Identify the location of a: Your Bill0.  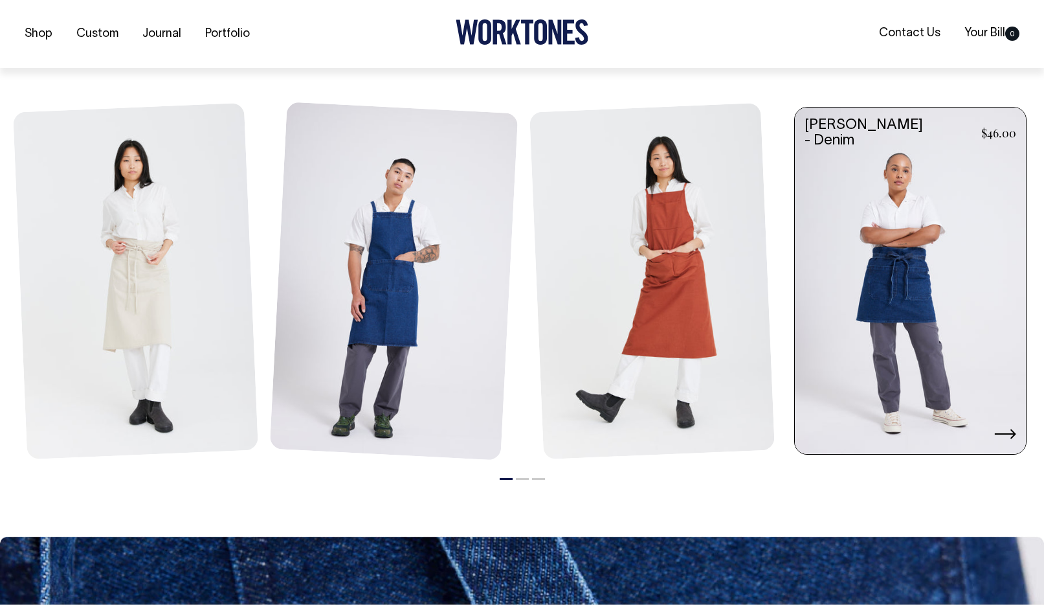
(992, 33).